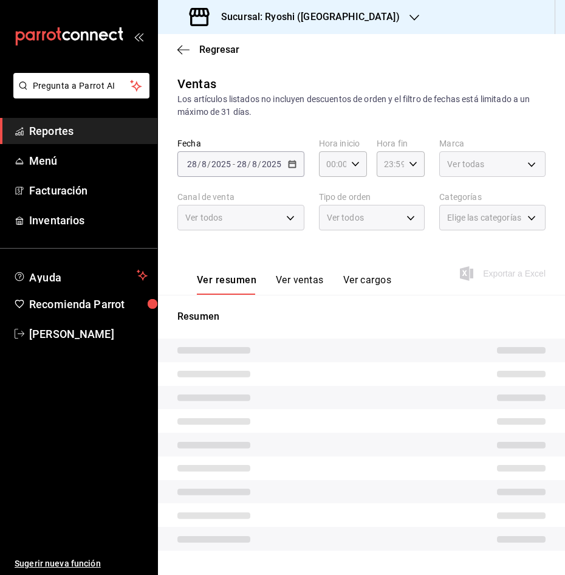 This screenshot has height=575, width=565. I want to click on div: navigation tabs, so click(294, 284).